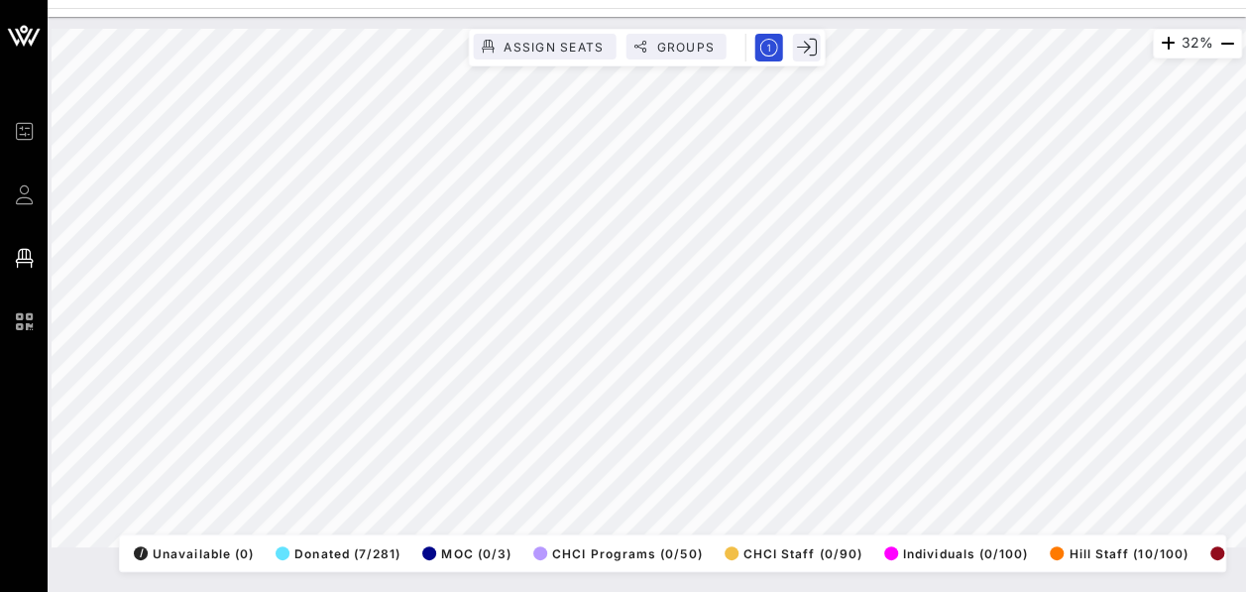 The image size is (1246, 592). I want to click on button: MOC (0/3), so click(464, 553).